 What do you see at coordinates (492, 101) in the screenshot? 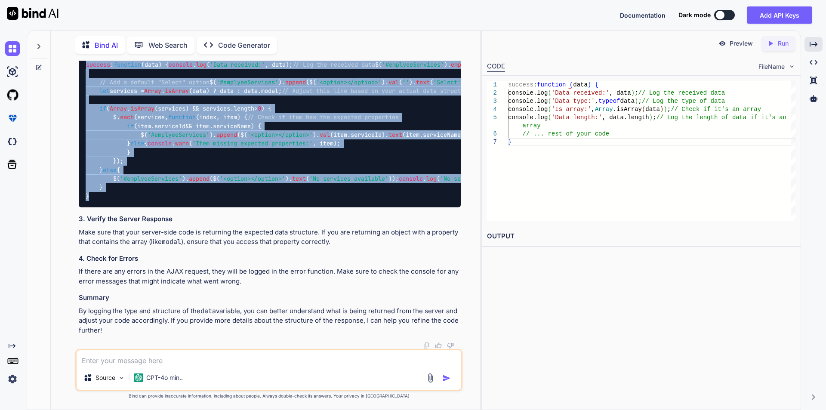
I see `div: 3` at bounding box center [492, 101].